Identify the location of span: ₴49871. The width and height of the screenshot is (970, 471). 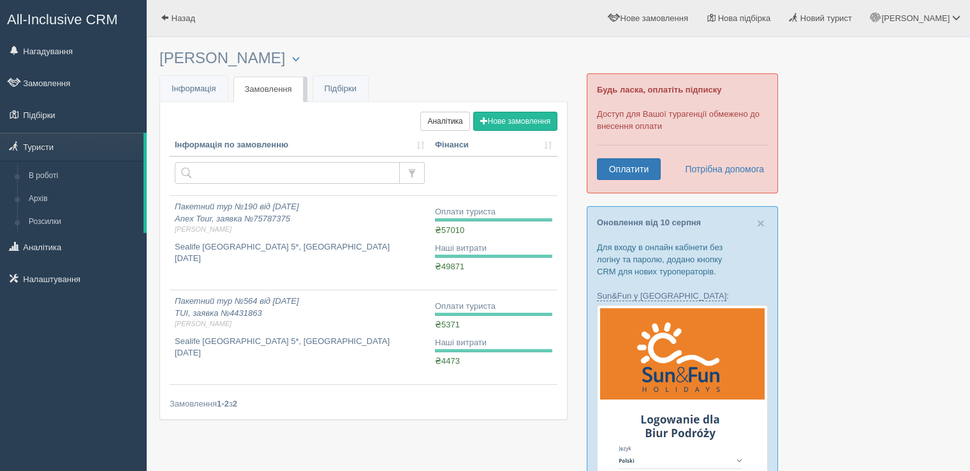
(449, 266).